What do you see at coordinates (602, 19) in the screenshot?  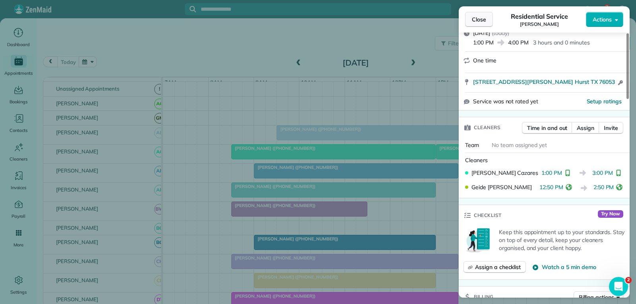 I see `span: Actions` at bounding box center [602, 19].